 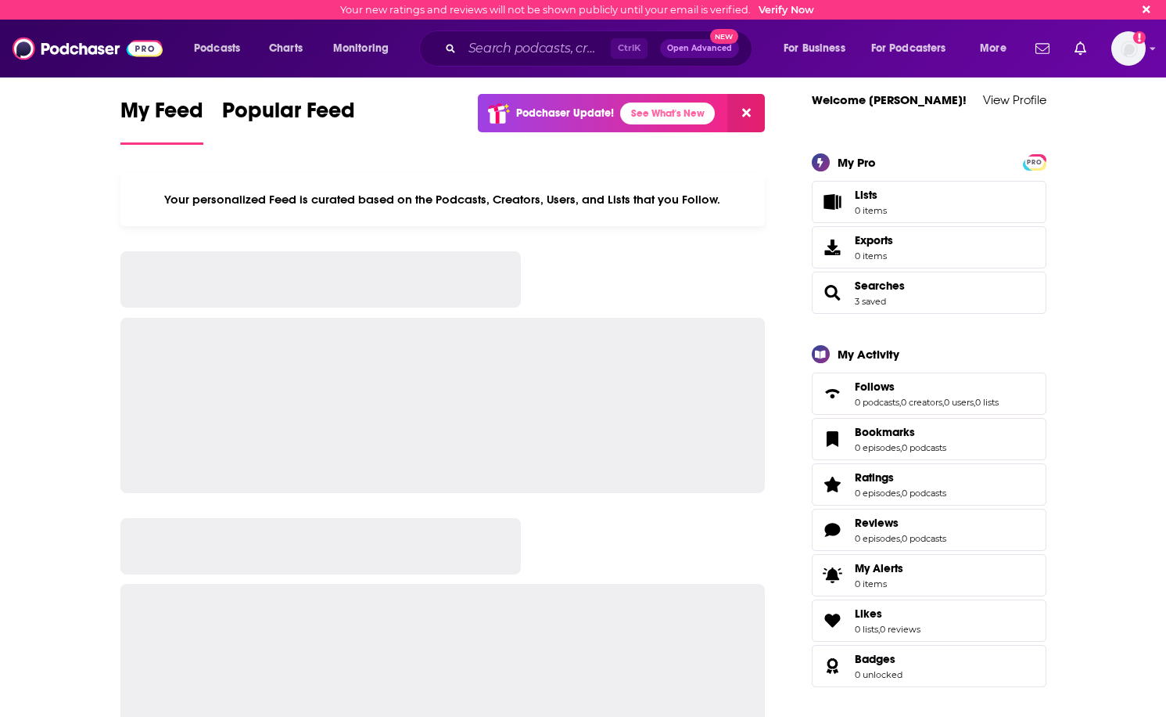 I want to click on a: Exports, so click(x=929, y=247).